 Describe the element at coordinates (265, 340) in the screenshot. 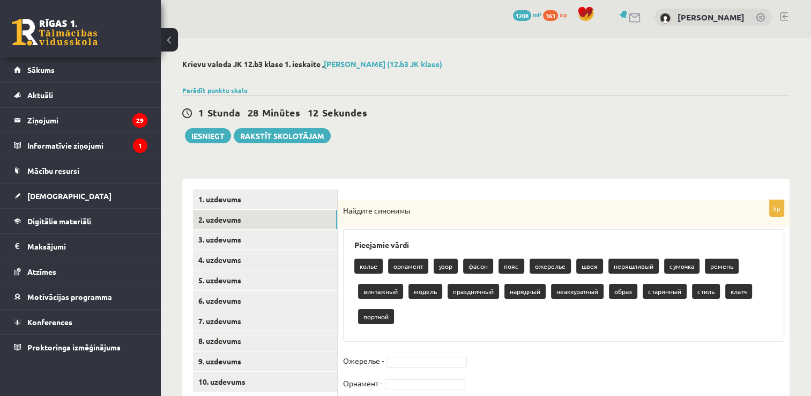

I see `a: 8. uzdevums` at that location.